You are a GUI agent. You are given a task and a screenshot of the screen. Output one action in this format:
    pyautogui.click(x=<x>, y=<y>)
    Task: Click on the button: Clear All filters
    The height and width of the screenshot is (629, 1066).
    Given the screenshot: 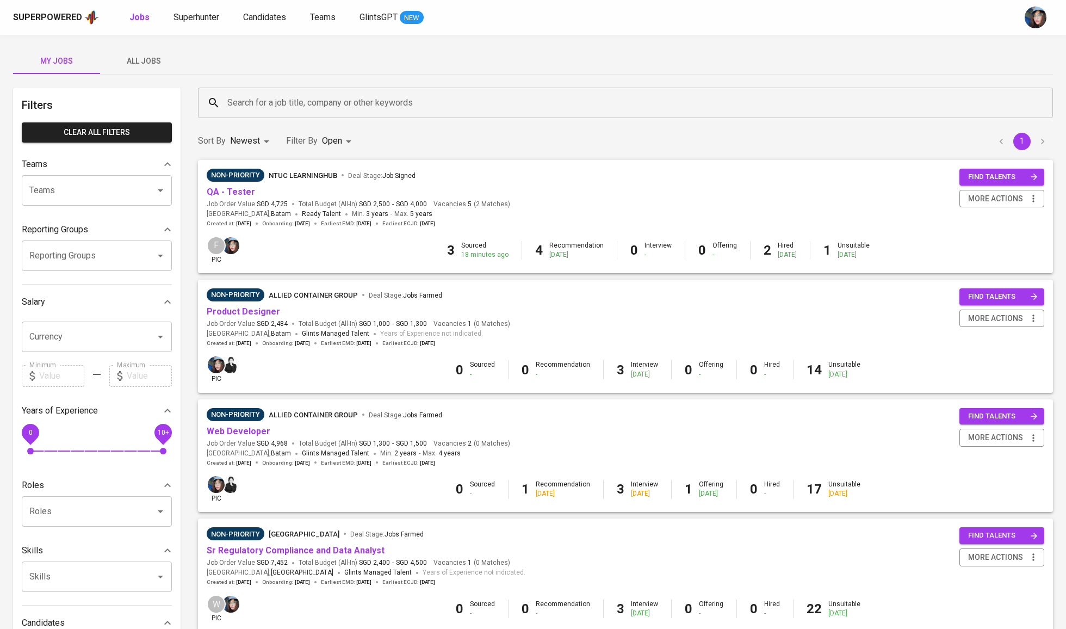 What is the action you would take?
    pyautogui.click(x=97, y=132)
    